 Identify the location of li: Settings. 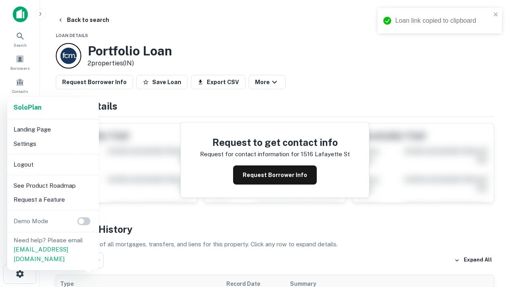
(53, 144).